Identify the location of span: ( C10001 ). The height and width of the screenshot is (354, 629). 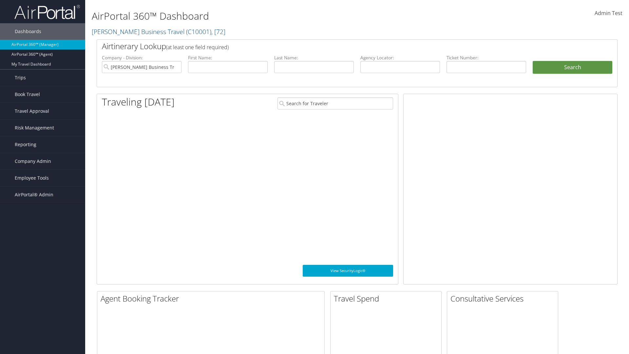
(199, 31).